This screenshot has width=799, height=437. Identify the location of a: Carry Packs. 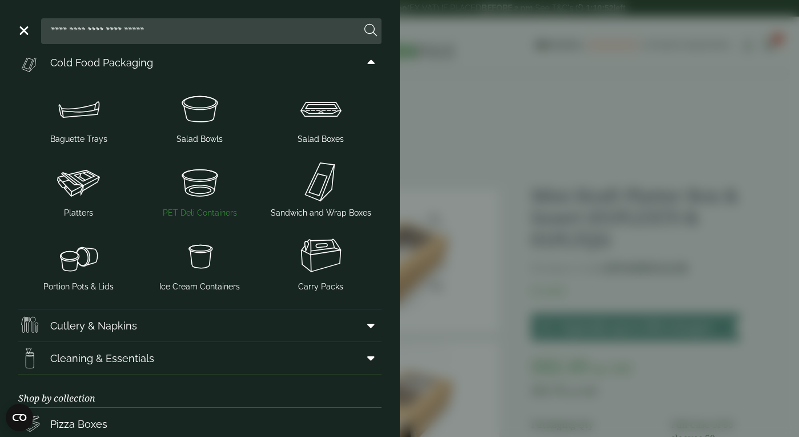
(321, 262).